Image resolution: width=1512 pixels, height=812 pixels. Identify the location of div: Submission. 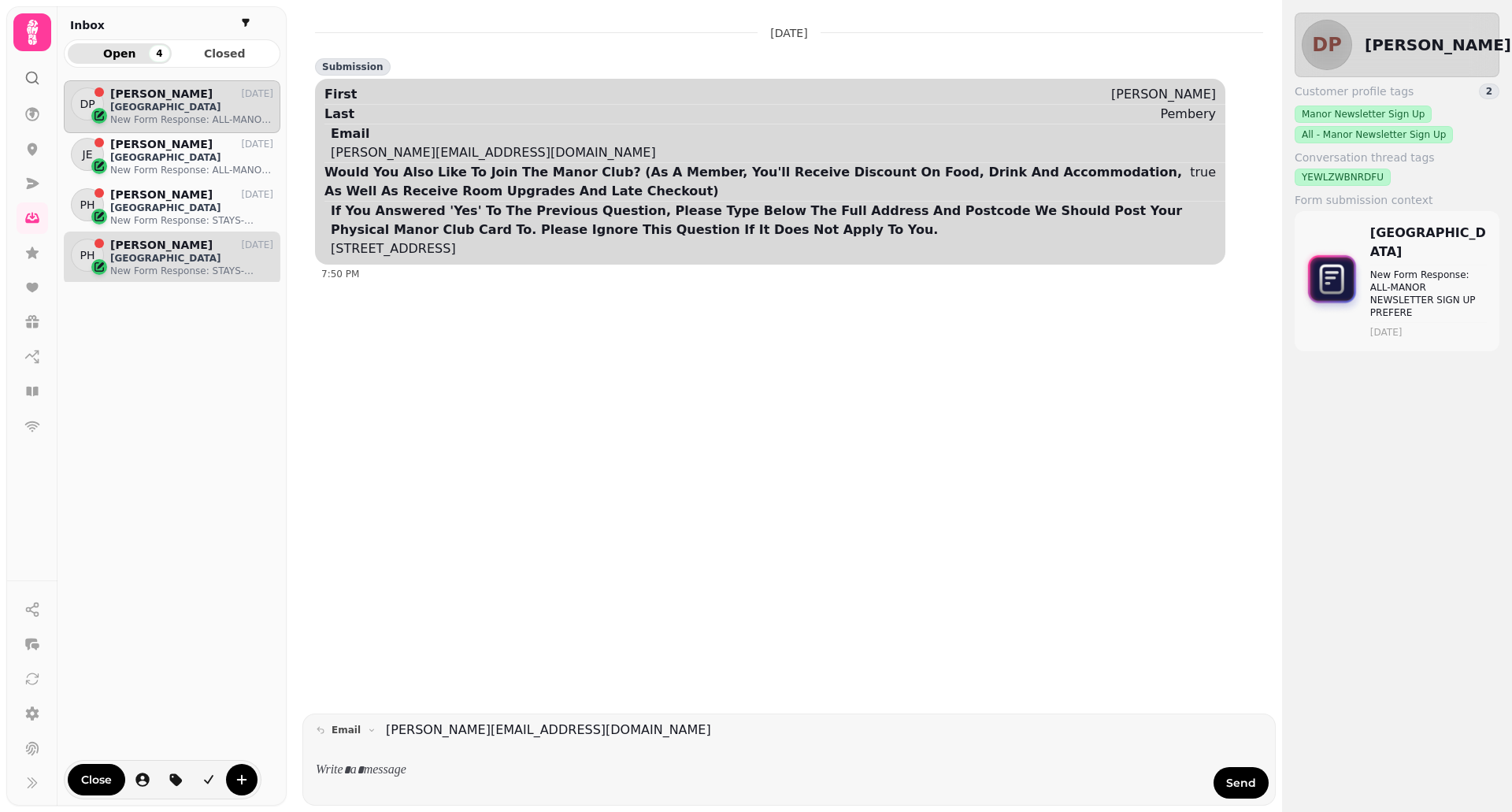
(353, 67).